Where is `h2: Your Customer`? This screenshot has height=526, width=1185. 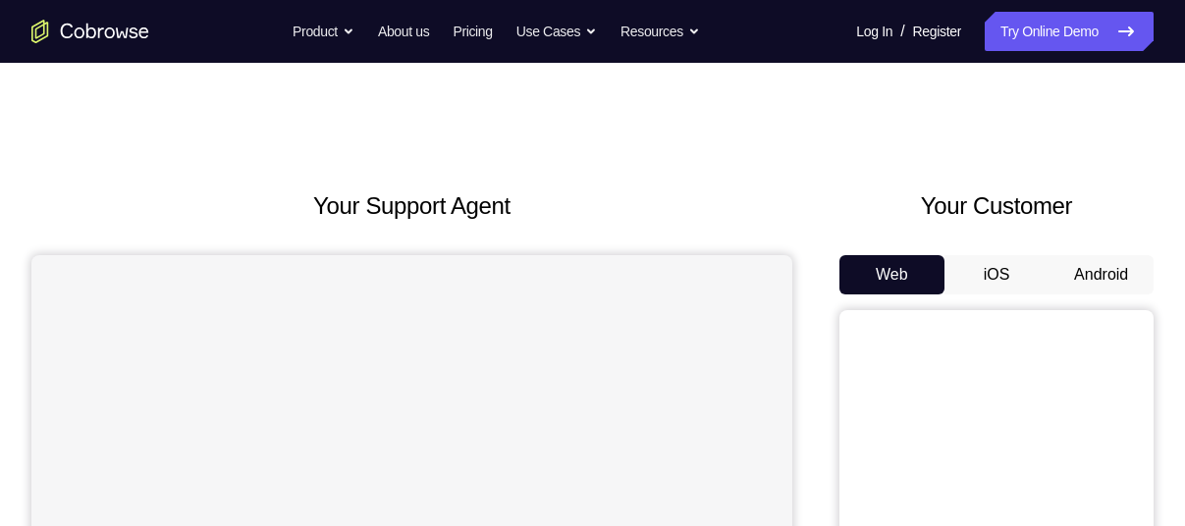 h2: Your Customer is located at coordinates (996, 206).